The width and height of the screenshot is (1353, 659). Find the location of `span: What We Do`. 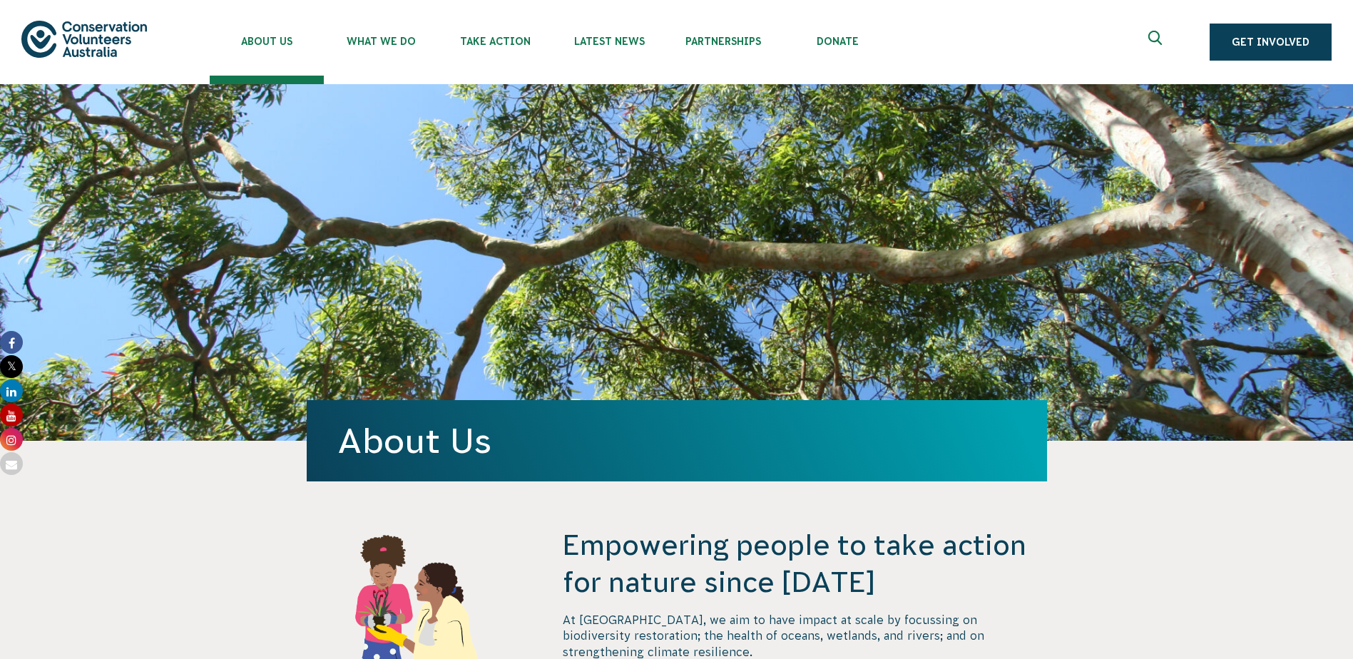

span: What We Do is located at coordinates (381, 41).